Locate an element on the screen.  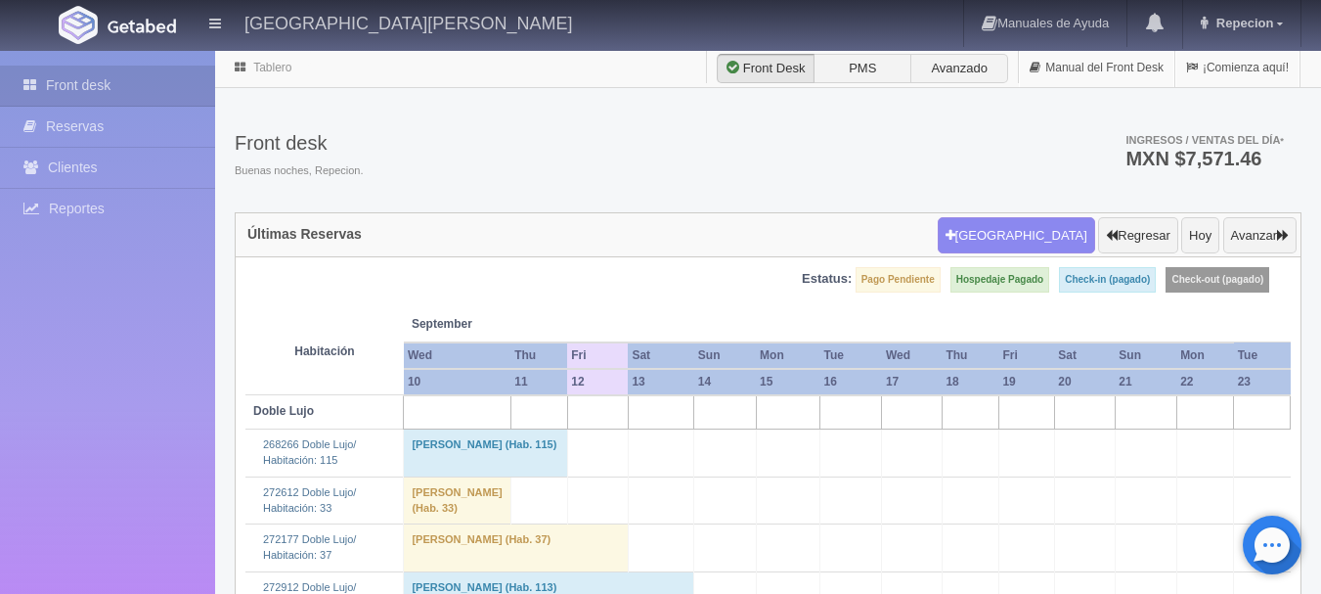
th: 22 is located at coordinates (1205, 381).